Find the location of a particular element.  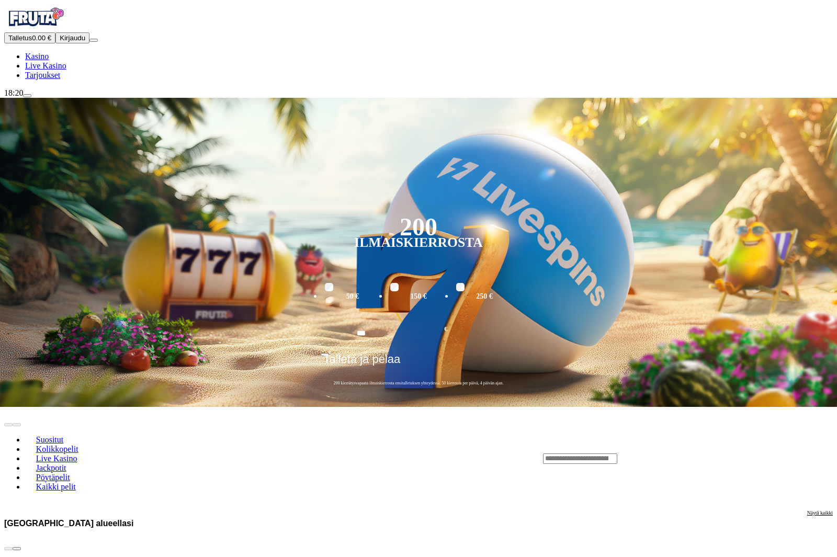

a: Pöytäpelit is located at coordinates (53, 477).